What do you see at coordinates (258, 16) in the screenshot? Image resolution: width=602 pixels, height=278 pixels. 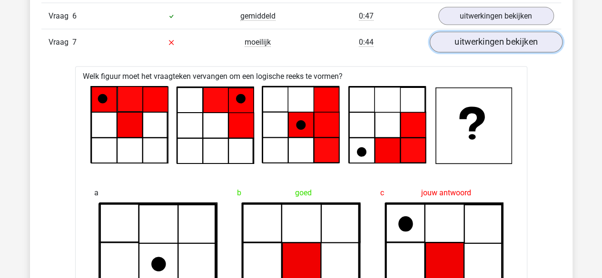 I see `span: gemiddeld` at bounding box center [258, 16].